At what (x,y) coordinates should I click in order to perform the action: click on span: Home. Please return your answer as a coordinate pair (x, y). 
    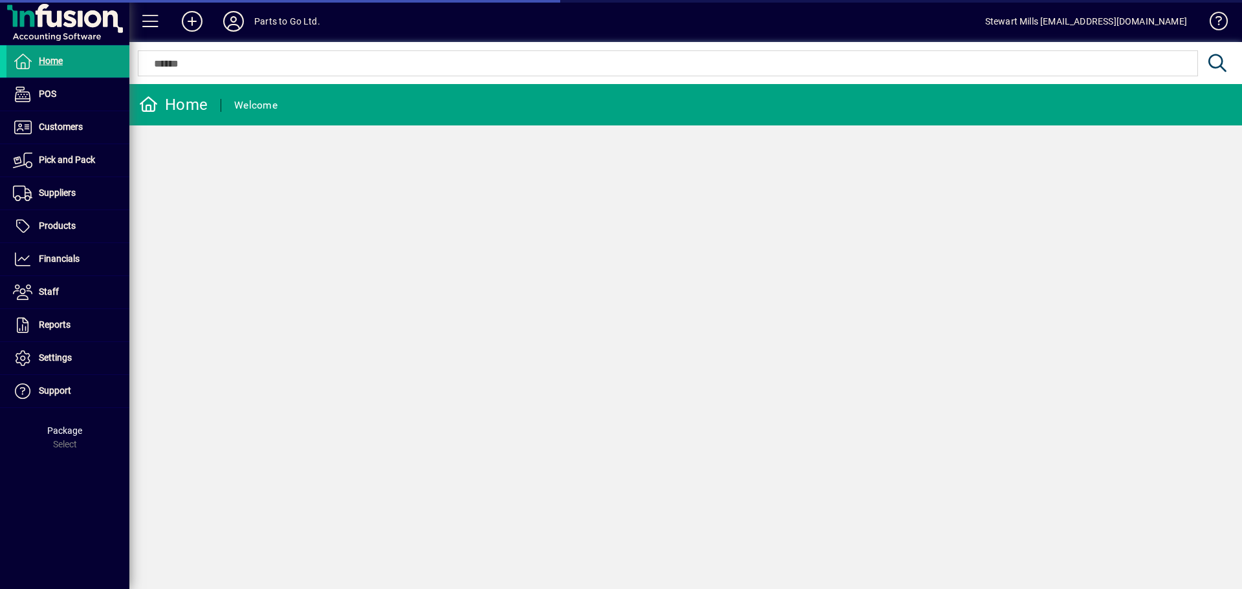
    Looking at the image, I should click on (50, 61).